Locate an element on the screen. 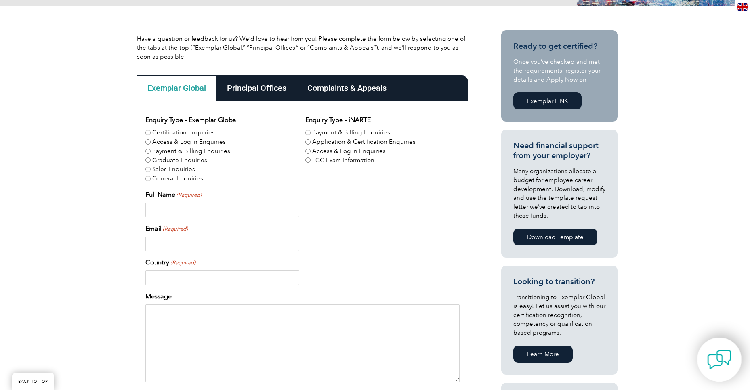 This screenshot has width=750, height=390. legend: Enquiry Type – iNARTE is located at coordinates (338, 120).